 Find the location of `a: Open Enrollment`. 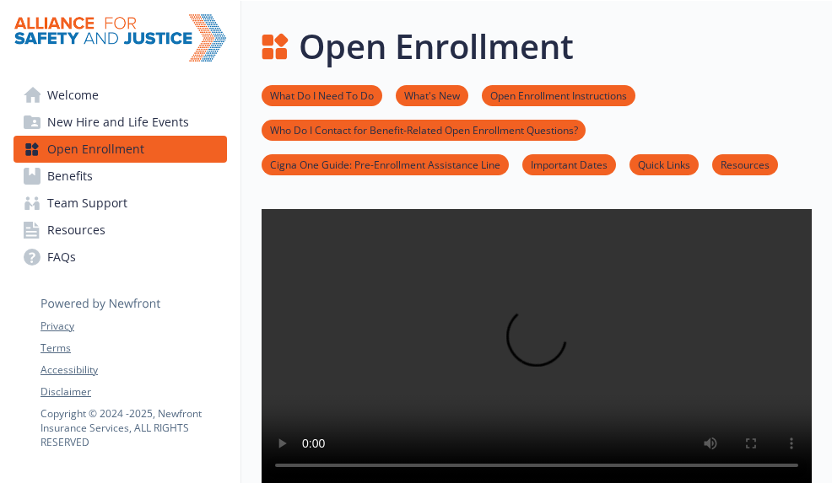

a: Open Enrollment is located at coordinates (120, 149).